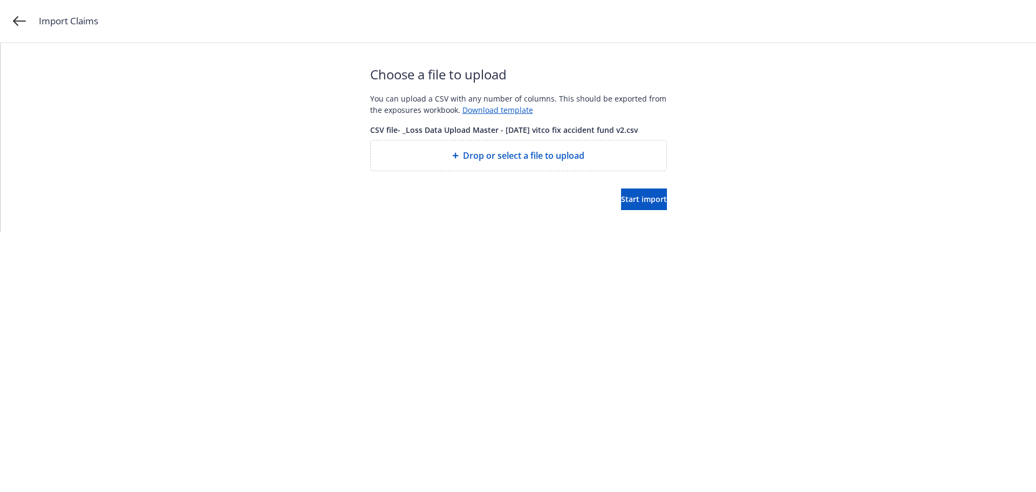 This screenshot has height=492, width=1036. What do you see at coordinates (644, 199) in the screenshot?
I see `span: Start import` at bounding box center [644, 199].